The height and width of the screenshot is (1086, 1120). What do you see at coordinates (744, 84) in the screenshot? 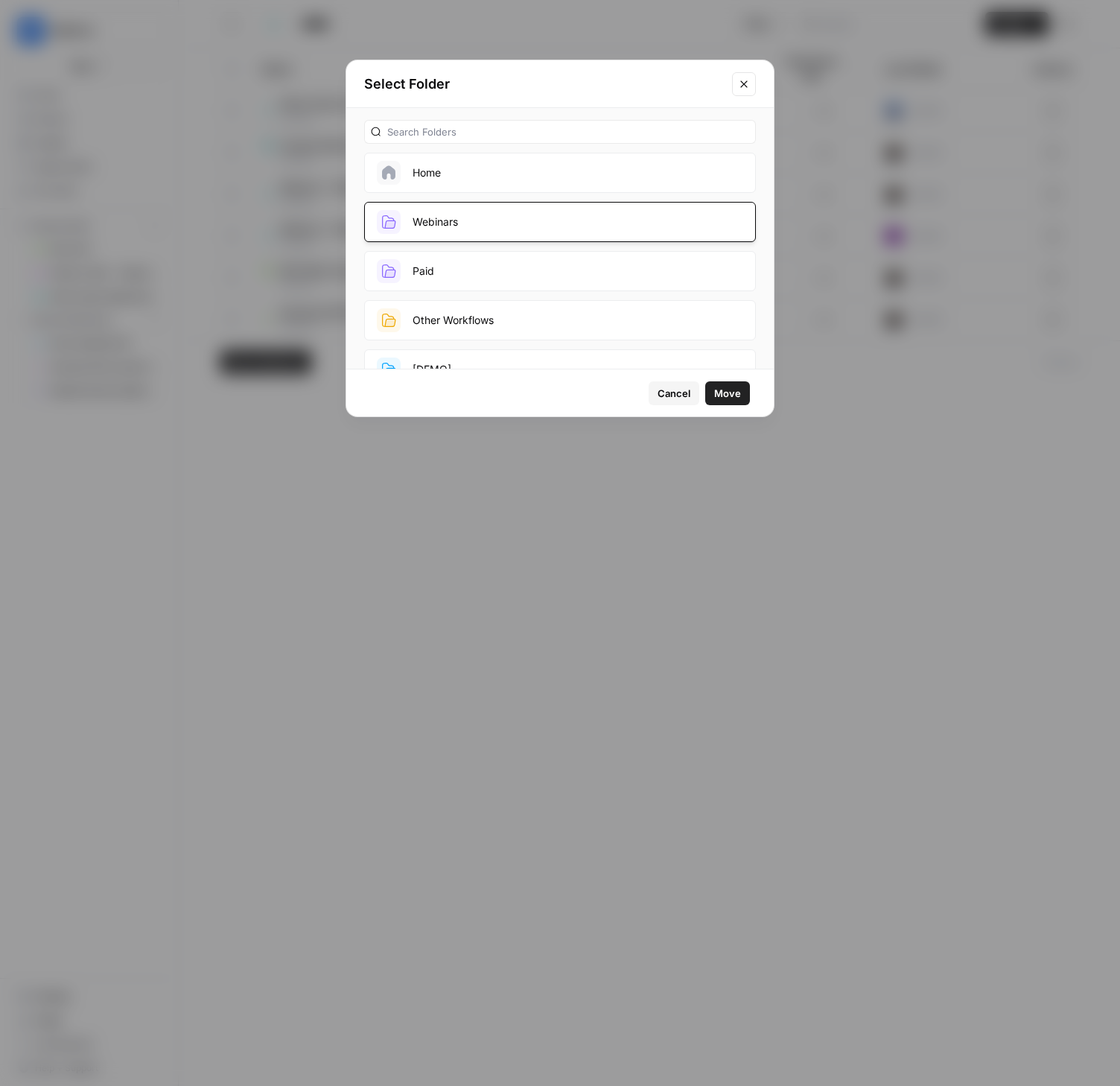
I see `button: Close modal` at bounding box center [744, 84].